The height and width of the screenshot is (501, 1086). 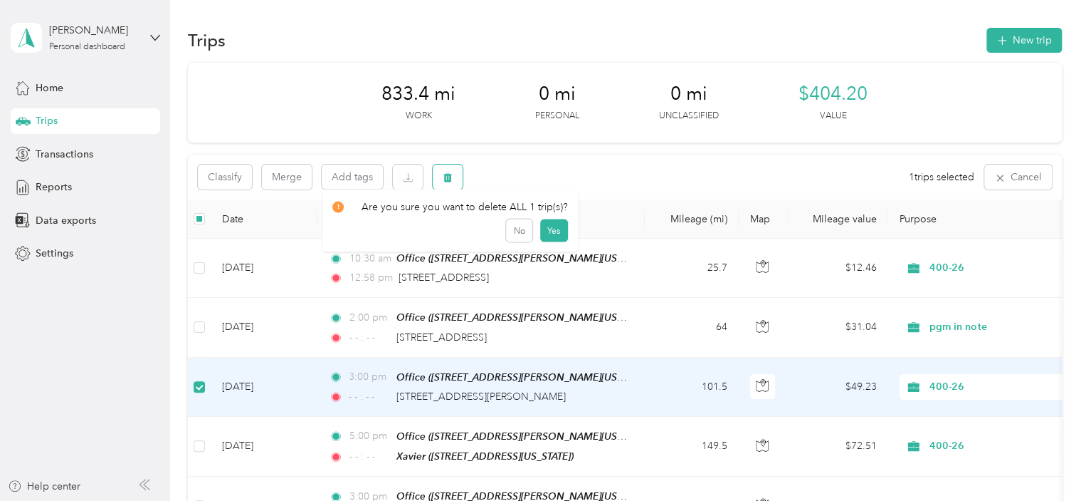 What do you see at coordinates (419, 116) in the screenshot?
I see `p: Work` at bounding box center [419, 116].